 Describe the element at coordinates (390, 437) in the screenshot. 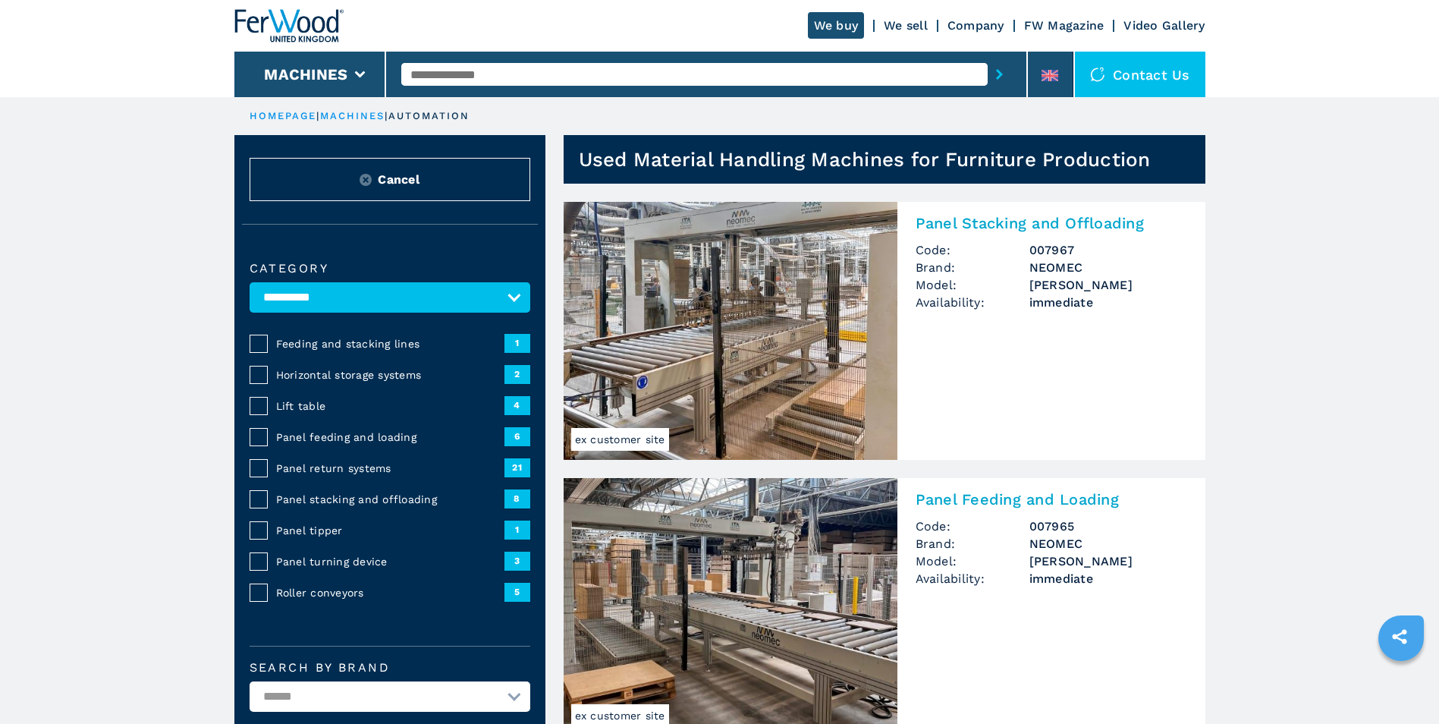

I see `span: Panel feeding and loading` at that location.